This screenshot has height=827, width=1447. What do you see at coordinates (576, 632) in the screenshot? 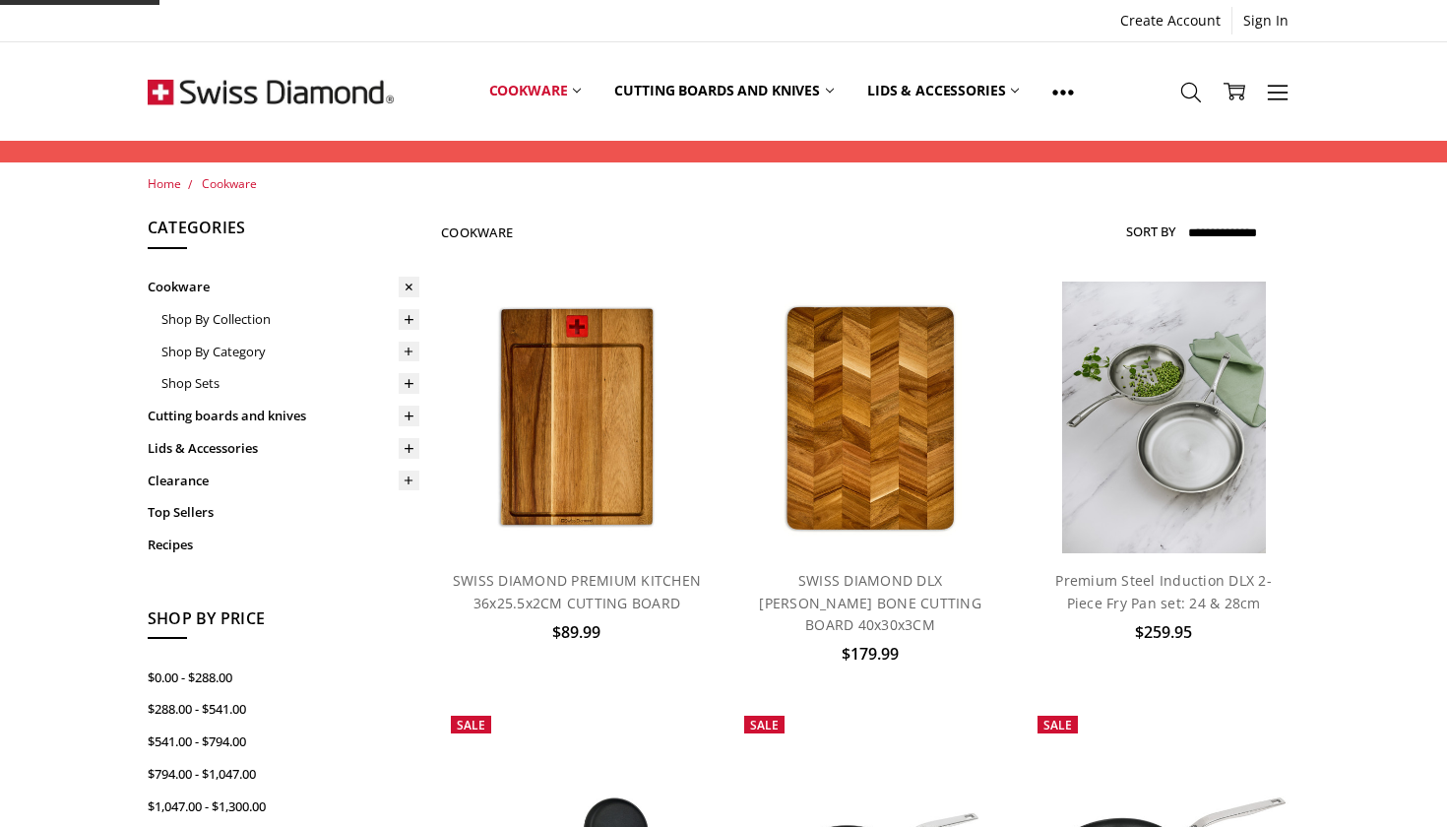
I see `span: $89.99` at bounding box center [576, 632].